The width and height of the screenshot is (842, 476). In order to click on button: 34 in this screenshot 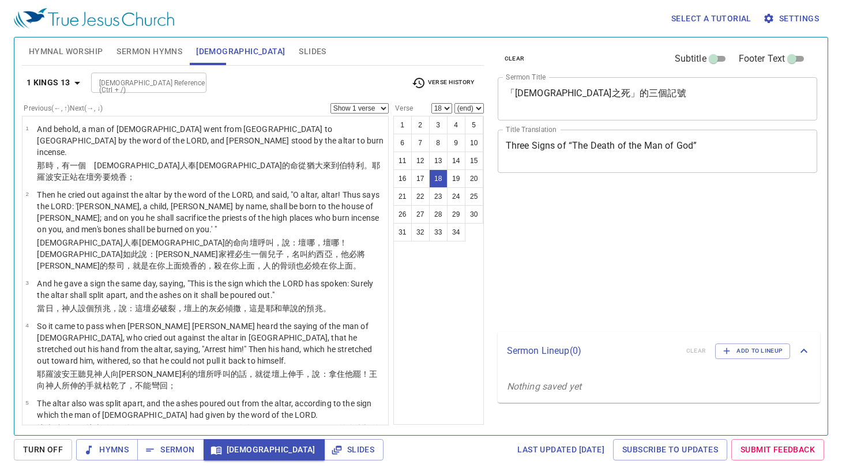, I will do `click(456, 232)`.